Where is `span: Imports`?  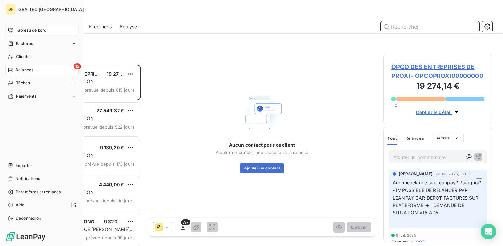
span: Imports is located at coordinates (23, 165).